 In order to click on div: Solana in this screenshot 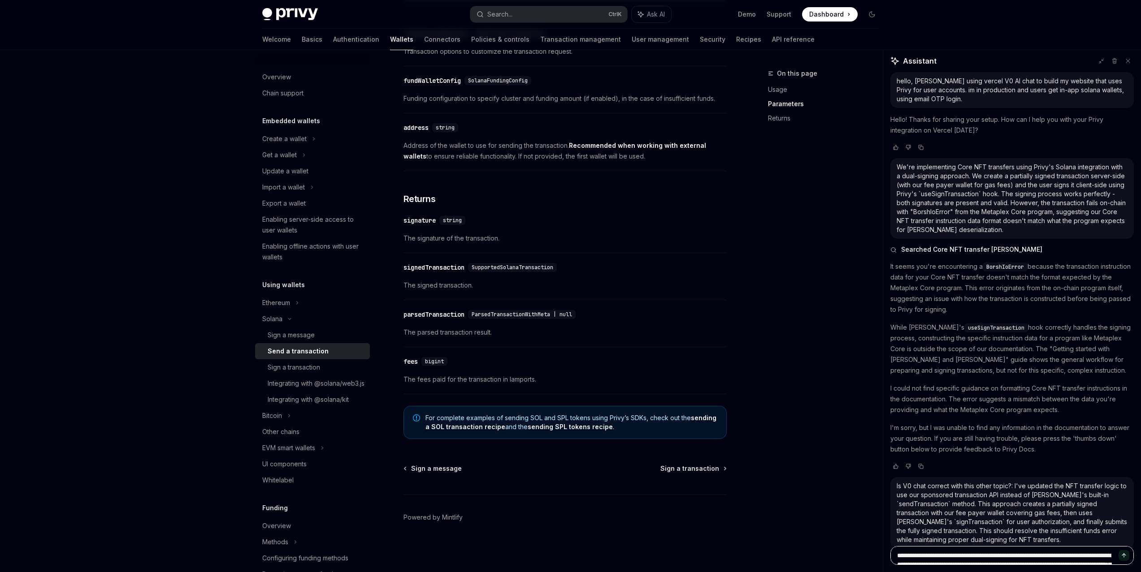, I will do `click(272, 319)`.